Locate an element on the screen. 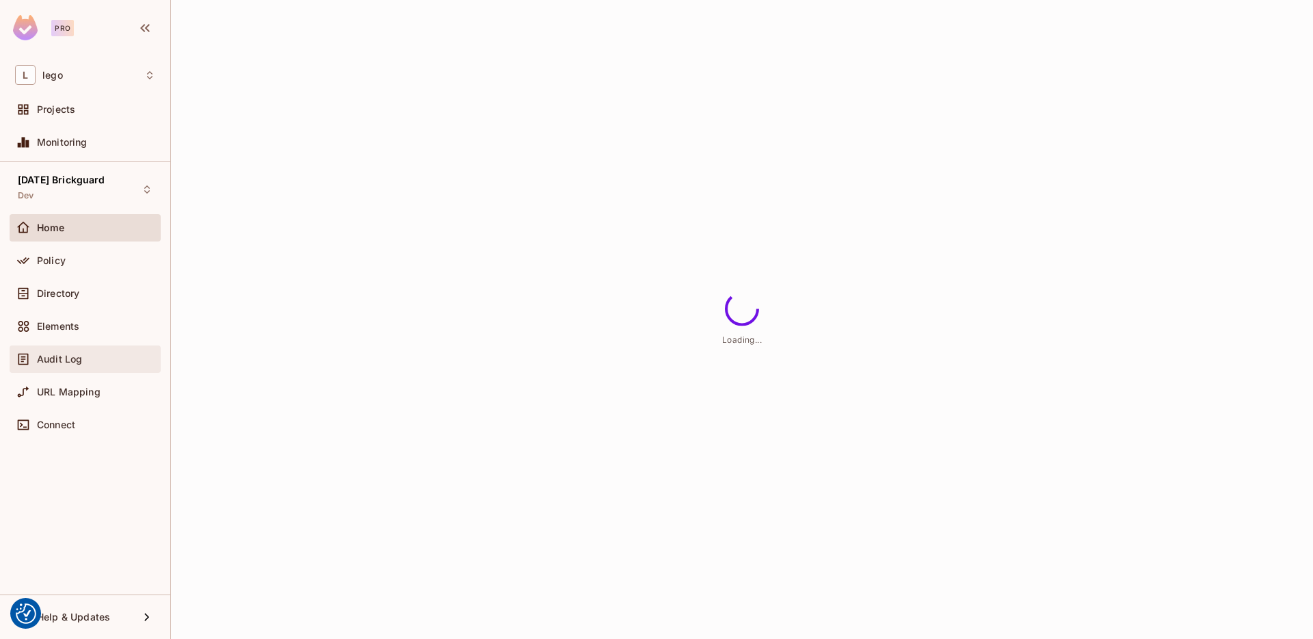 This screenshot has height=639, width=1313. span: Connect is located at coordinates (56, 425).